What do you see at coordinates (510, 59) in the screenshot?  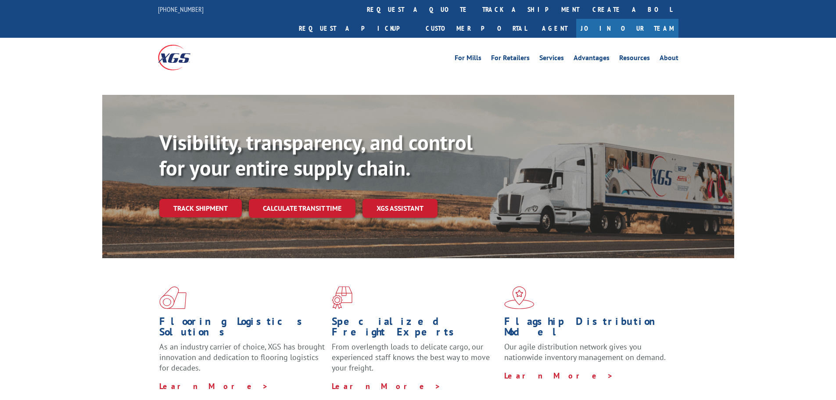 I see `a: For Retailers` at bounding box center [510, 59].